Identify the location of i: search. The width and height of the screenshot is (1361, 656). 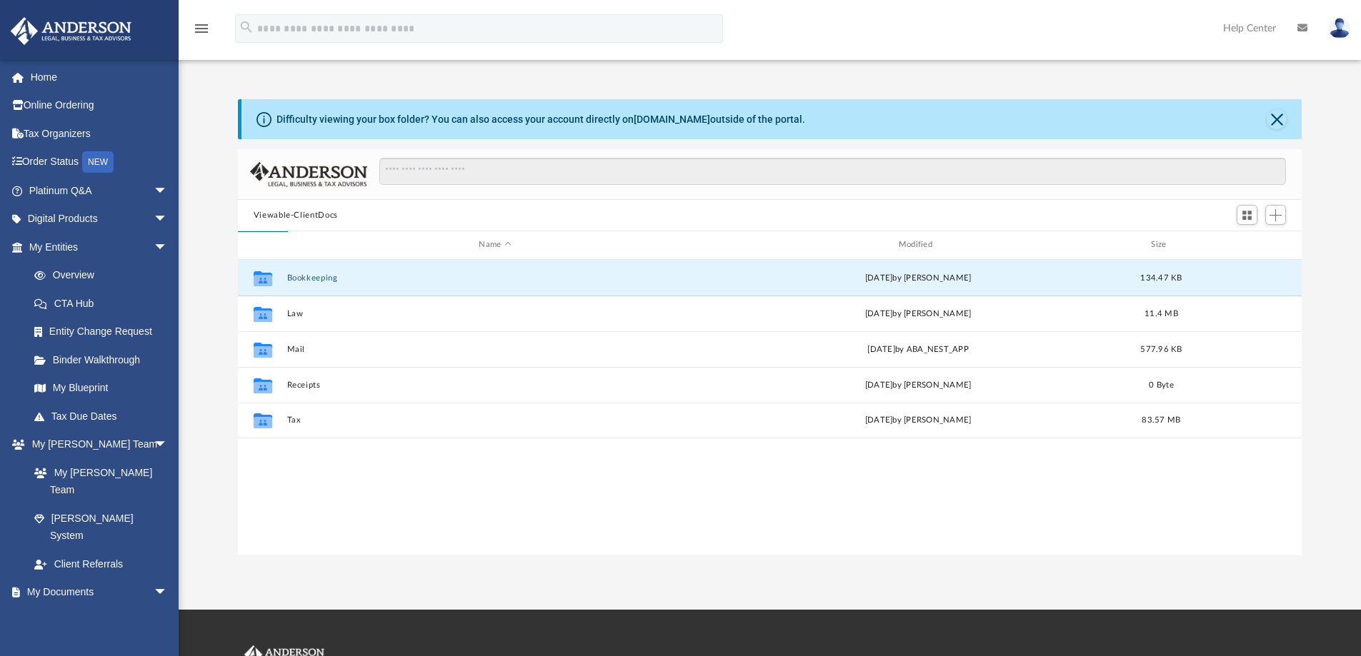
(246, 27).